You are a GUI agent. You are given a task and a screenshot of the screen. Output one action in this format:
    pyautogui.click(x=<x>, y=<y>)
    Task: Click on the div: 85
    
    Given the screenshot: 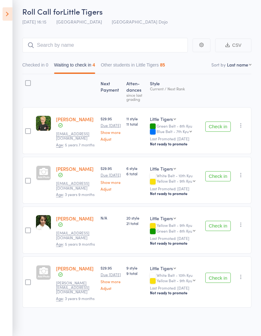 What is the action you would take?
    pyautogui.click(x=163, y=65)
    